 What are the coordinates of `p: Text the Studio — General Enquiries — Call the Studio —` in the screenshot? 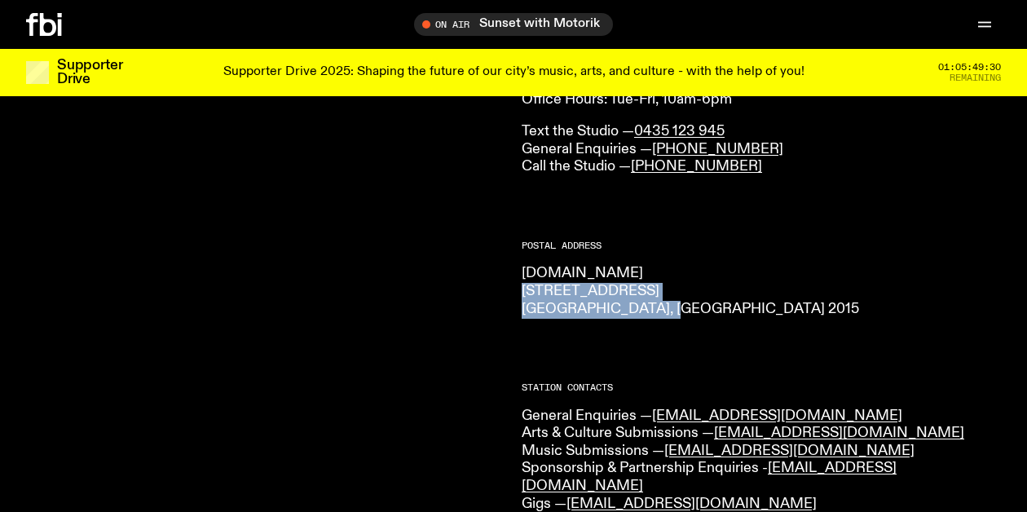 It's located at (762, 149).